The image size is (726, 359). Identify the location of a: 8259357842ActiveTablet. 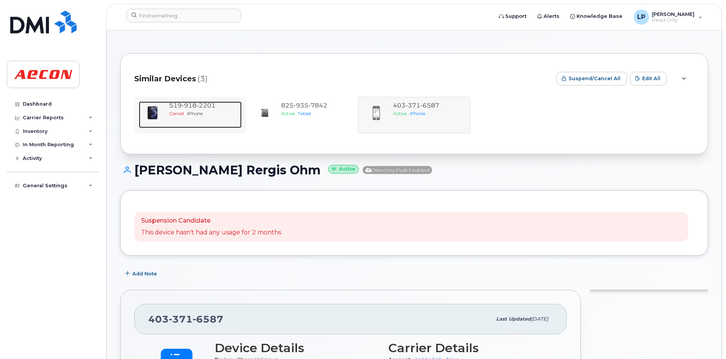
(302, 115).